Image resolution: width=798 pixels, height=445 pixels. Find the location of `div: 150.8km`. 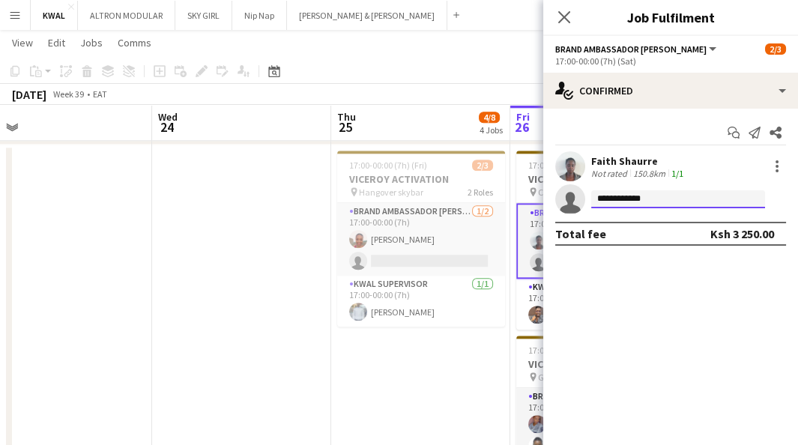

div: 150.8km is located at coordinates (649, 173).